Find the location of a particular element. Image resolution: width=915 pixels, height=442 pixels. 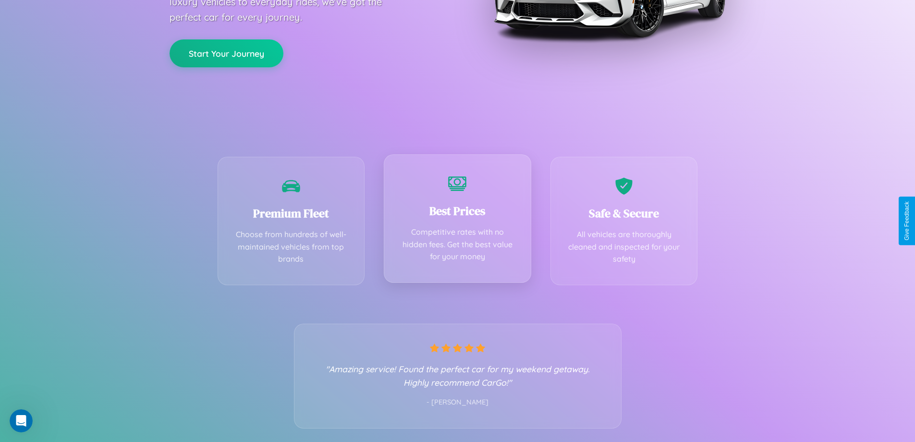

h3: Best Prices is located at coordinates (457, 210).